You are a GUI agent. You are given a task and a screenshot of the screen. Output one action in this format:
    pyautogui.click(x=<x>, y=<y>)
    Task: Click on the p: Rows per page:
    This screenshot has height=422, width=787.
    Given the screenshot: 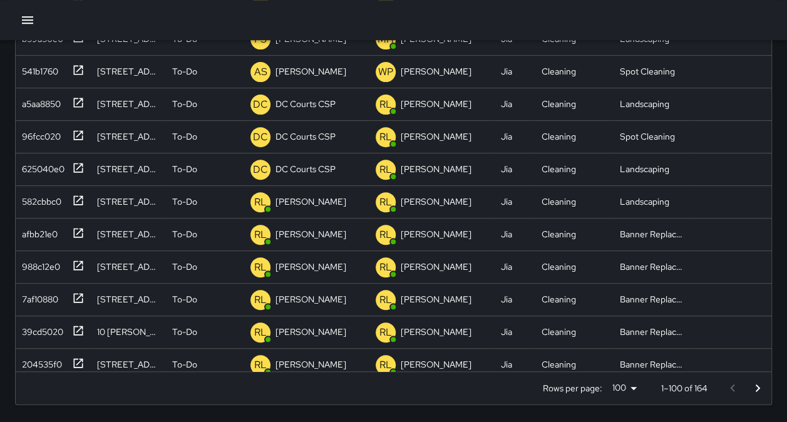 What is the action you would take?
    pyautogui.click(x=572, y=388)
    